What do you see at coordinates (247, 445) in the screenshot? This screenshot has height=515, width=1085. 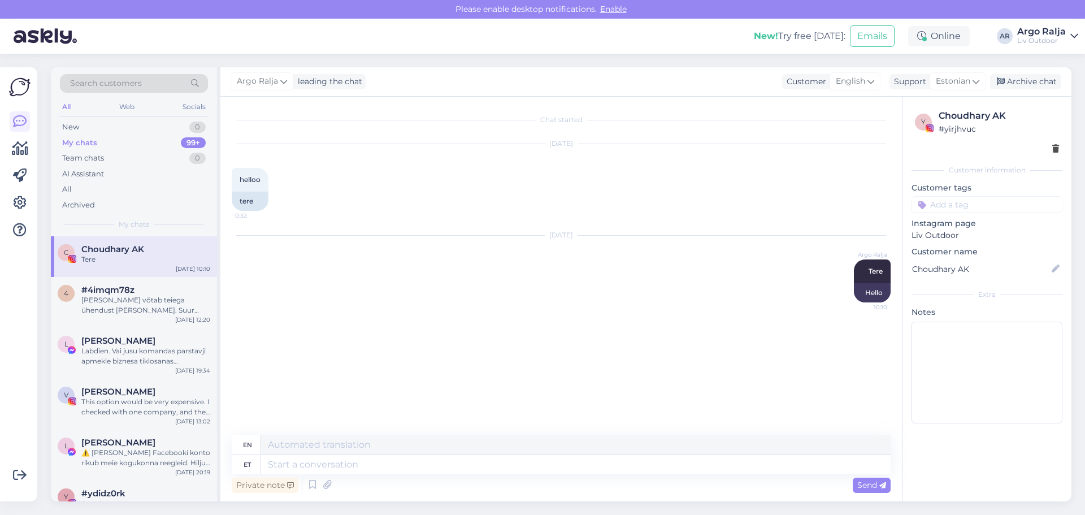 I see `div: en` at bounding box center [247, 445].